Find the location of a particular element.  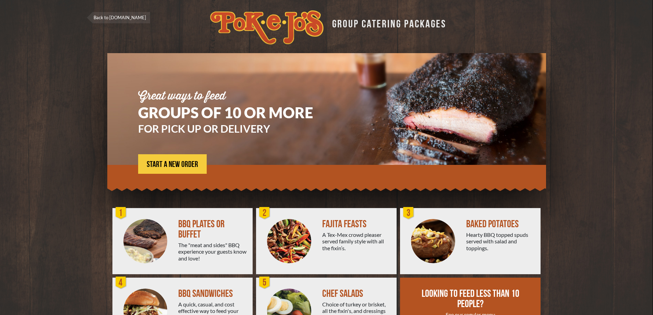

div: Hearty BBQ topped spuds served with salad and toppings. is located at coordinates (501, 241).